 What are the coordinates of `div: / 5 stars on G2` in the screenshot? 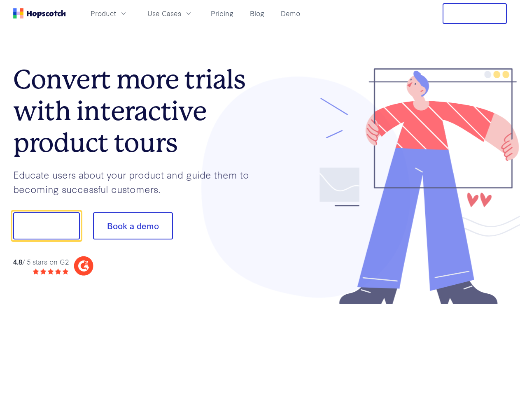 It's located at (41, 262).